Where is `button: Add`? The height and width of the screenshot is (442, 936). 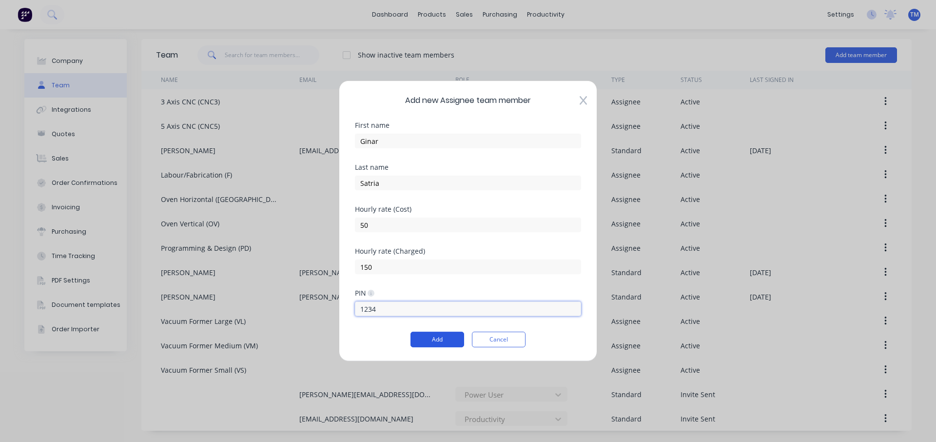 button: Add is located at coordinates (437, 339).